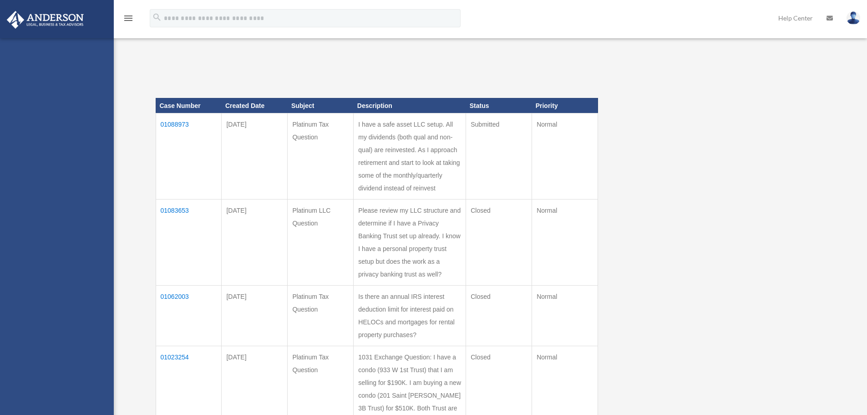 The image size is (867, 415). Describe the element at coordinates (157, 17) in the screenshot. I see `i: search` at that location.